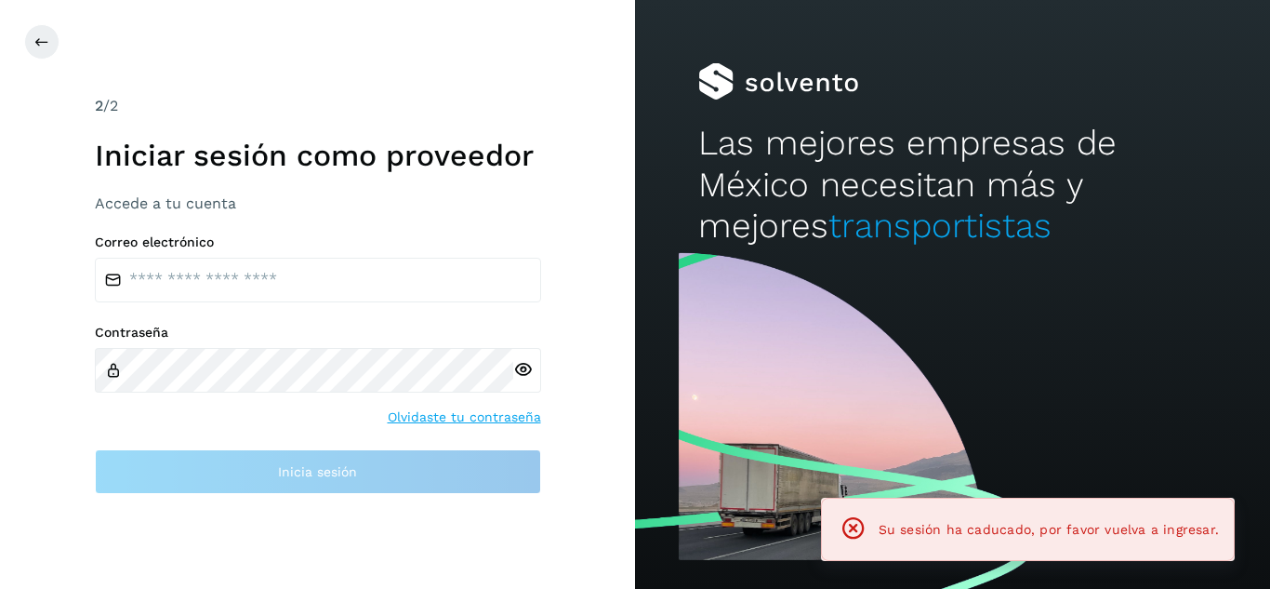 The width and height of the screenshot is (1270, 589). I want to click on label: Contraseña, so click(318, 332).